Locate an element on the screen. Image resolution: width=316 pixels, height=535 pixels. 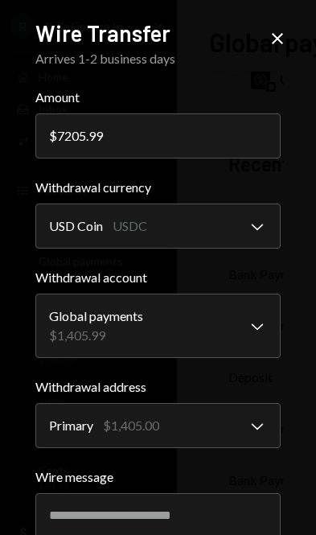
label: Amount is located at coordinates (159, 97).